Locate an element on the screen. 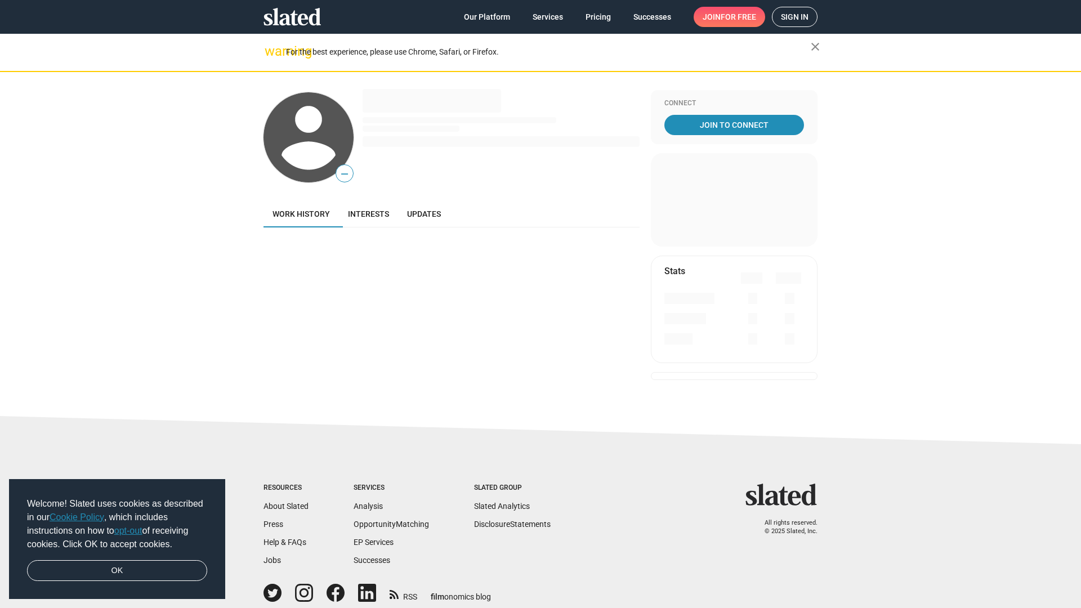 Image resolution: width=1081 pixels, height=608 pixels. a: Updates is located at coordinates (424, 214).